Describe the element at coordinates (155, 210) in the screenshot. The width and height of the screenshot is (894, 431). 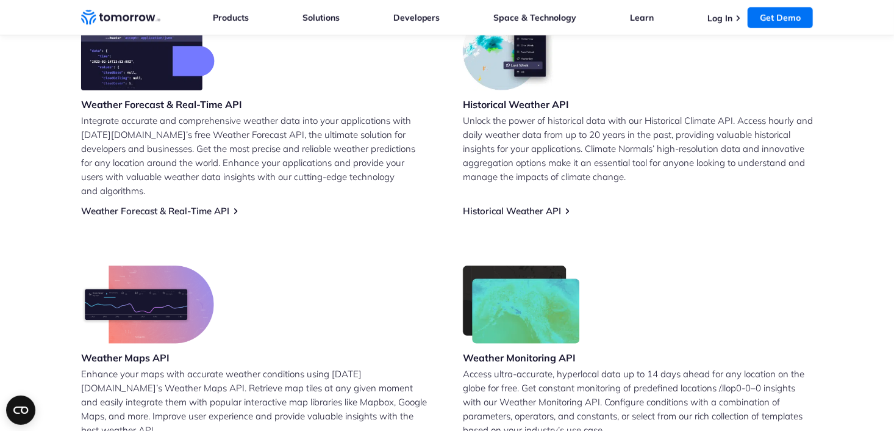
I see `a: Weather Forecast & Real-Time API` at that location.